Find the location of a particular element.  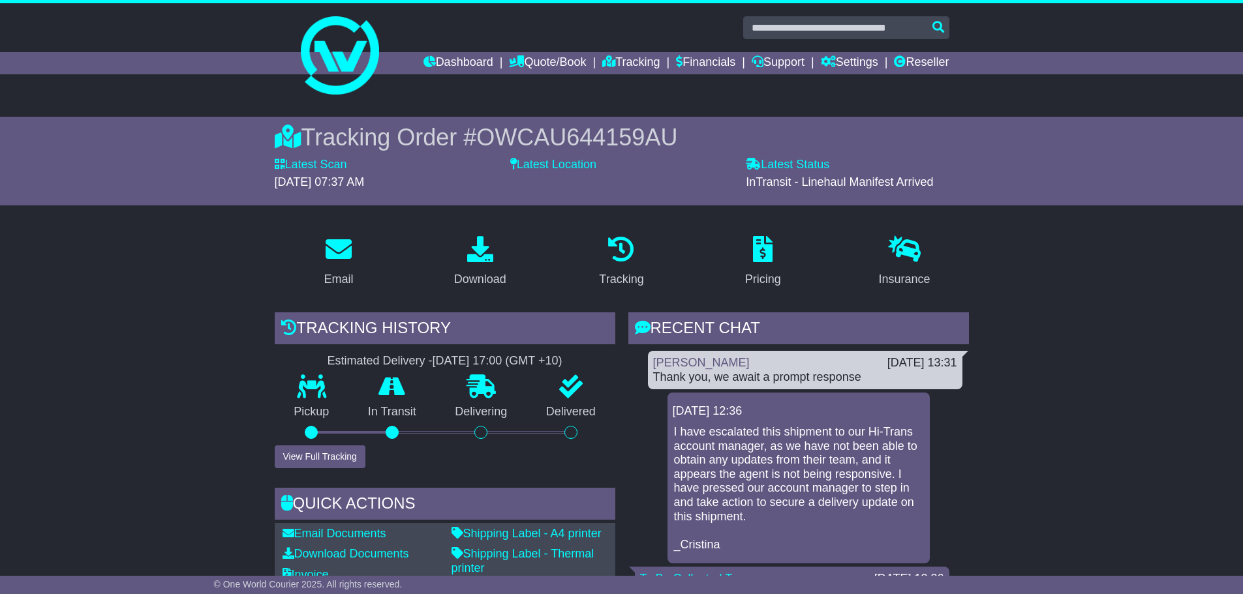

a: Download Documents is located at coordinates (346, 554).